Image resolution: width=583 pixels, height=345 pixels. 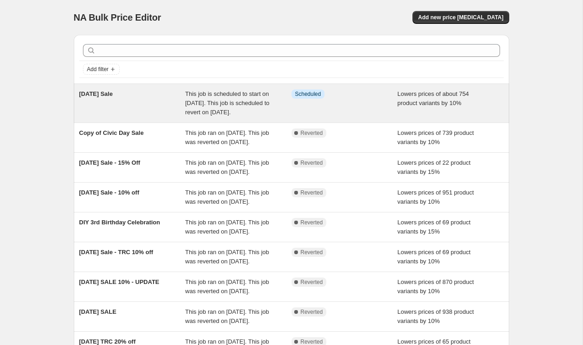 What do you see at coordinates (434, 167) in the screenshot?
I see `span: Lowers prices of 22 product variants by 15%` at bounding box center [434, 167].